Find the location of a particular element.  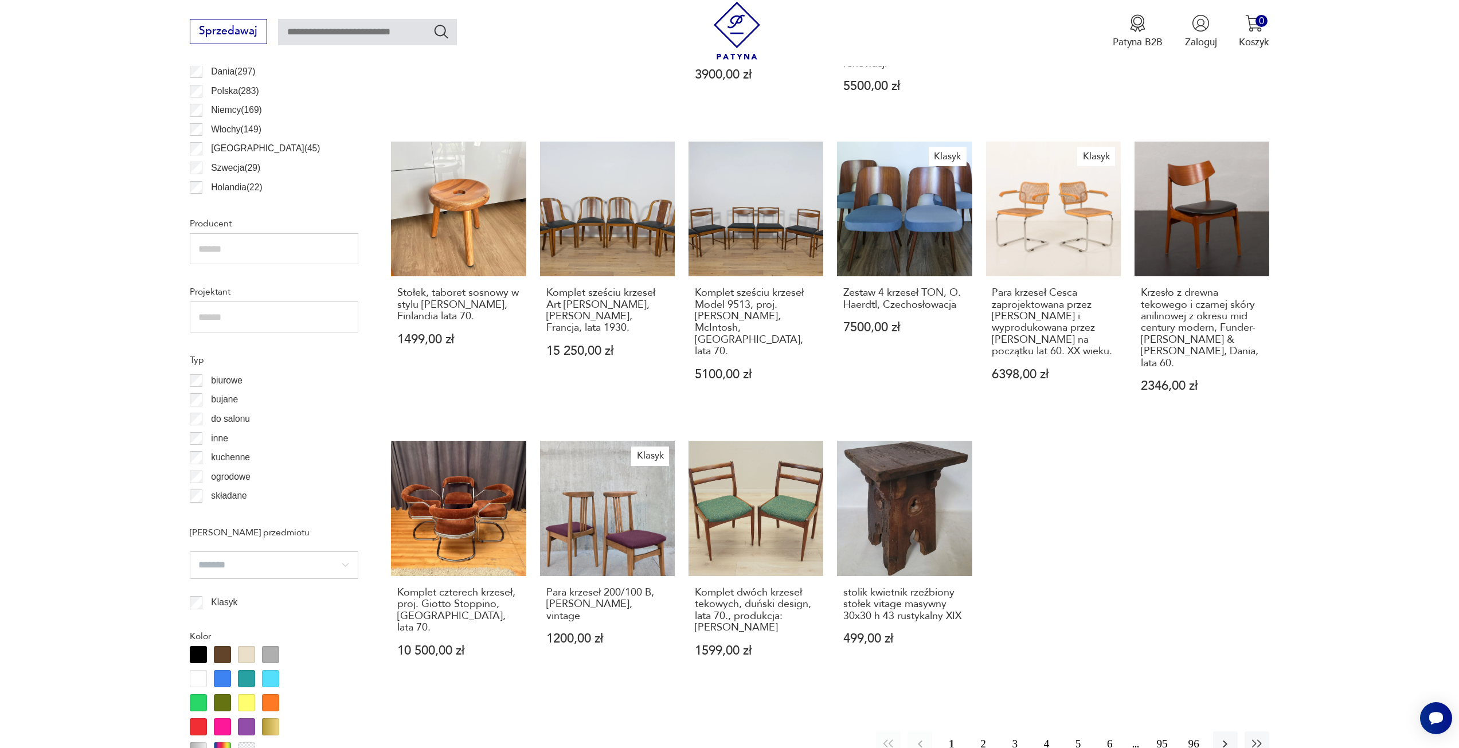

p: 1200,00 zł is located at coordinates (608, 639).